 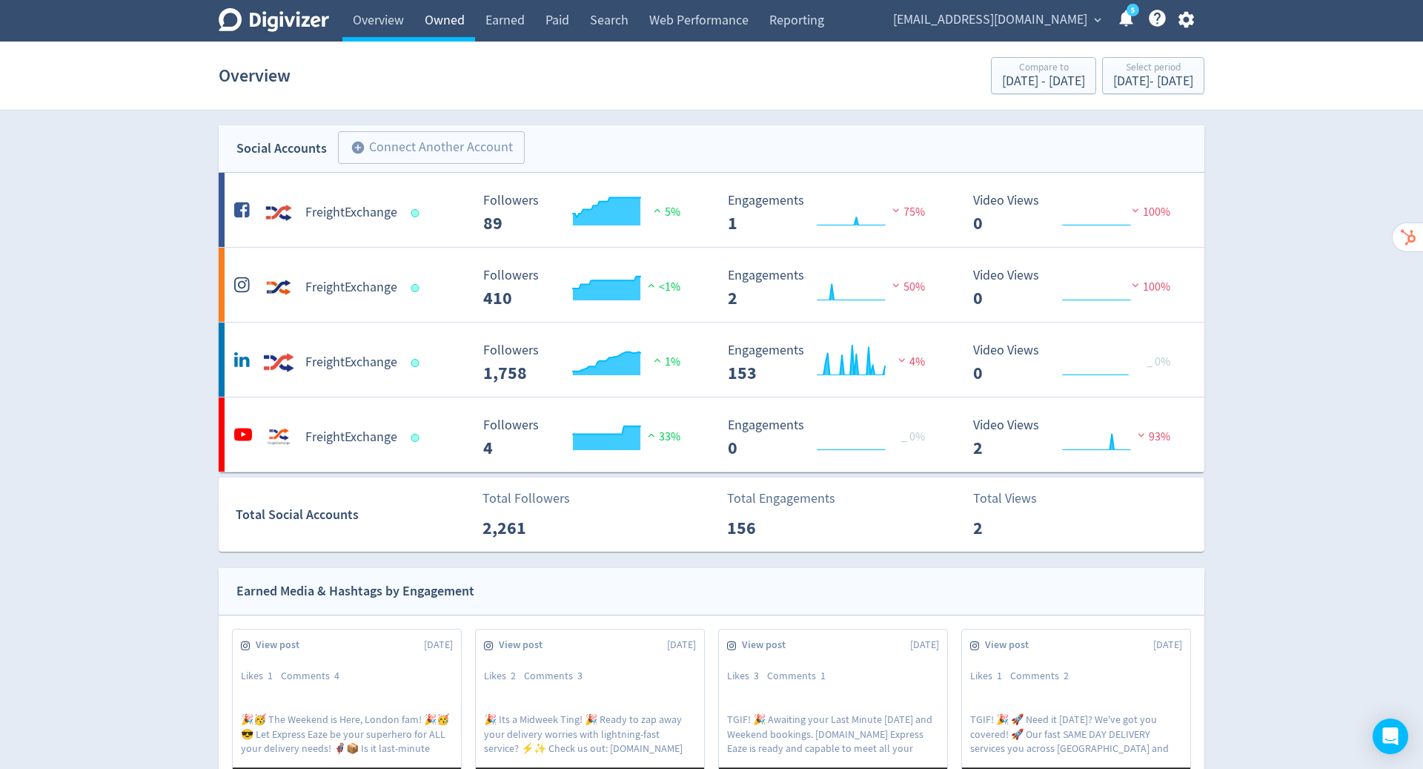 What do you see at coordinates (590, 733) in the screenshot?
I see `p: 🎉 Its a Midweek Ting! 🎉 Ready to zap away your delivery worries with lightning-fast service? ⚡️✨ ...` at bounding box center [590, 733].